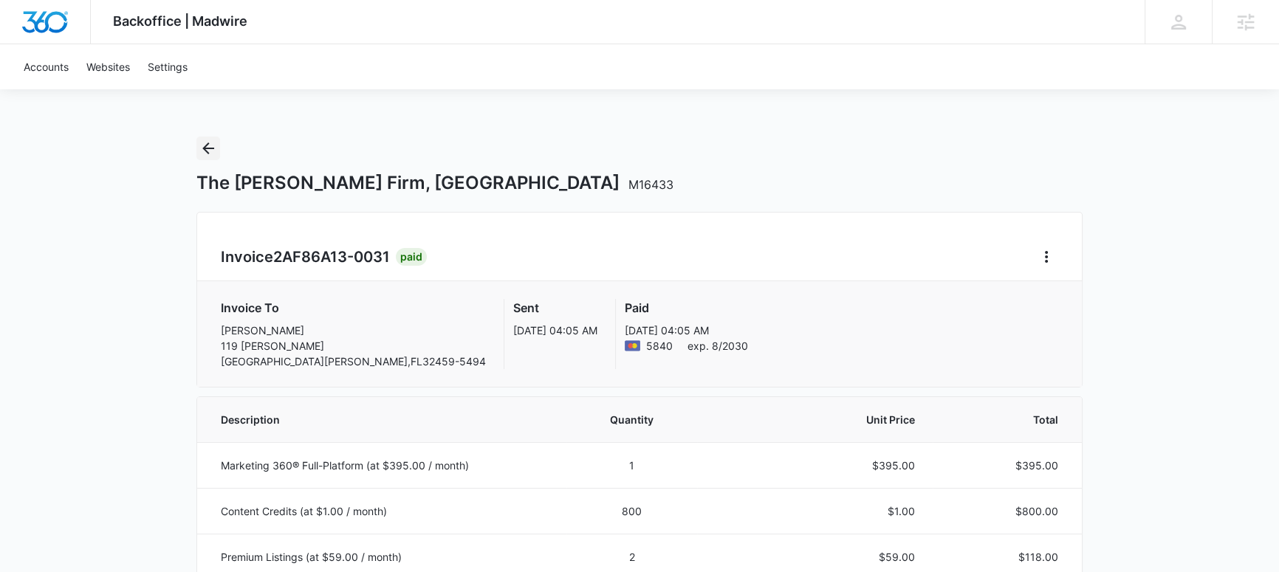  What do you see at coordinates (353, 308) in the screenshot?
I see `h3: Invoice To` at bounding box center [353, 308].